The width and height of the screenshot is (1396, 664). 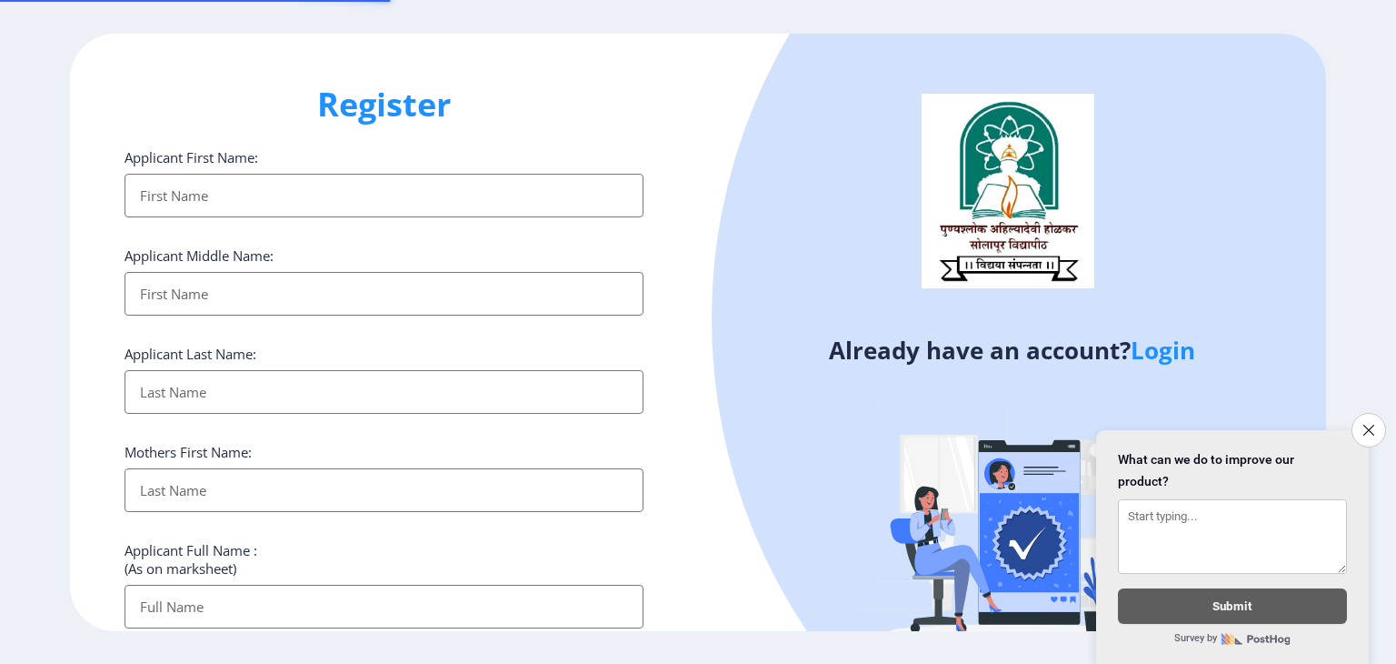 What do you see at coordinates (384, 606) in the screenshot?
I see `input: Full Name` at bounding box center [384, 606].